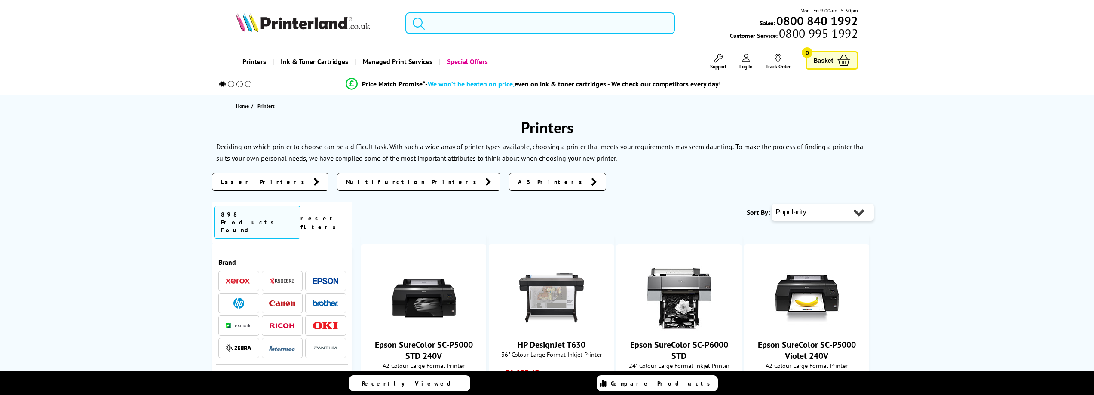  What do you see at coordinates (817, 21) in the screenshot?
I see `b: 0800 840 1992` at bounding box center [817, 21].